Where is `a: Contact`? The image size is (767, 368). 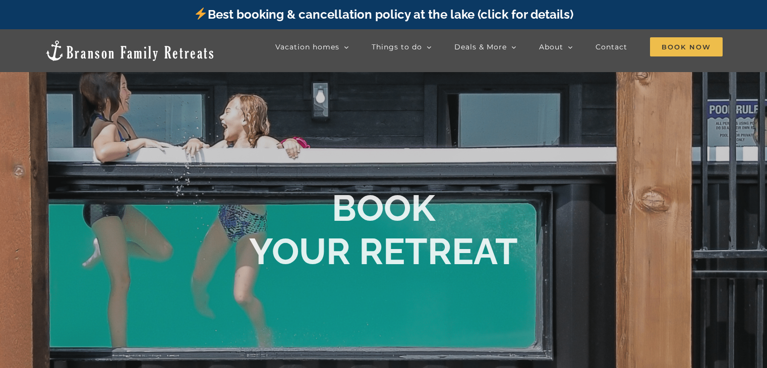
a: Contact is located at coordinates (611, 47).